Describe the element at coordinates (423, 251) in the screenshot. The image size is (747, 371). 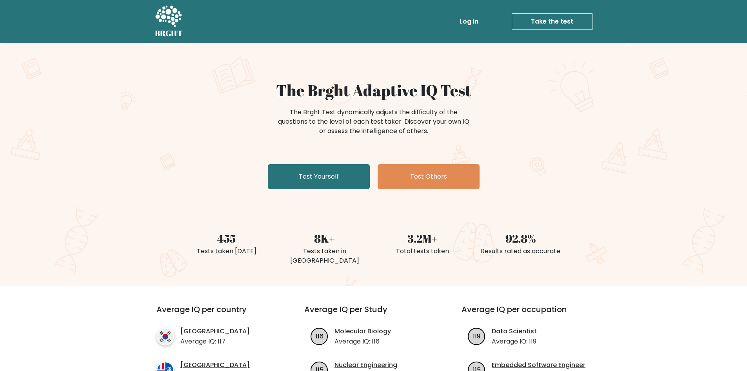
I see `div: Total tests taken` at that location.